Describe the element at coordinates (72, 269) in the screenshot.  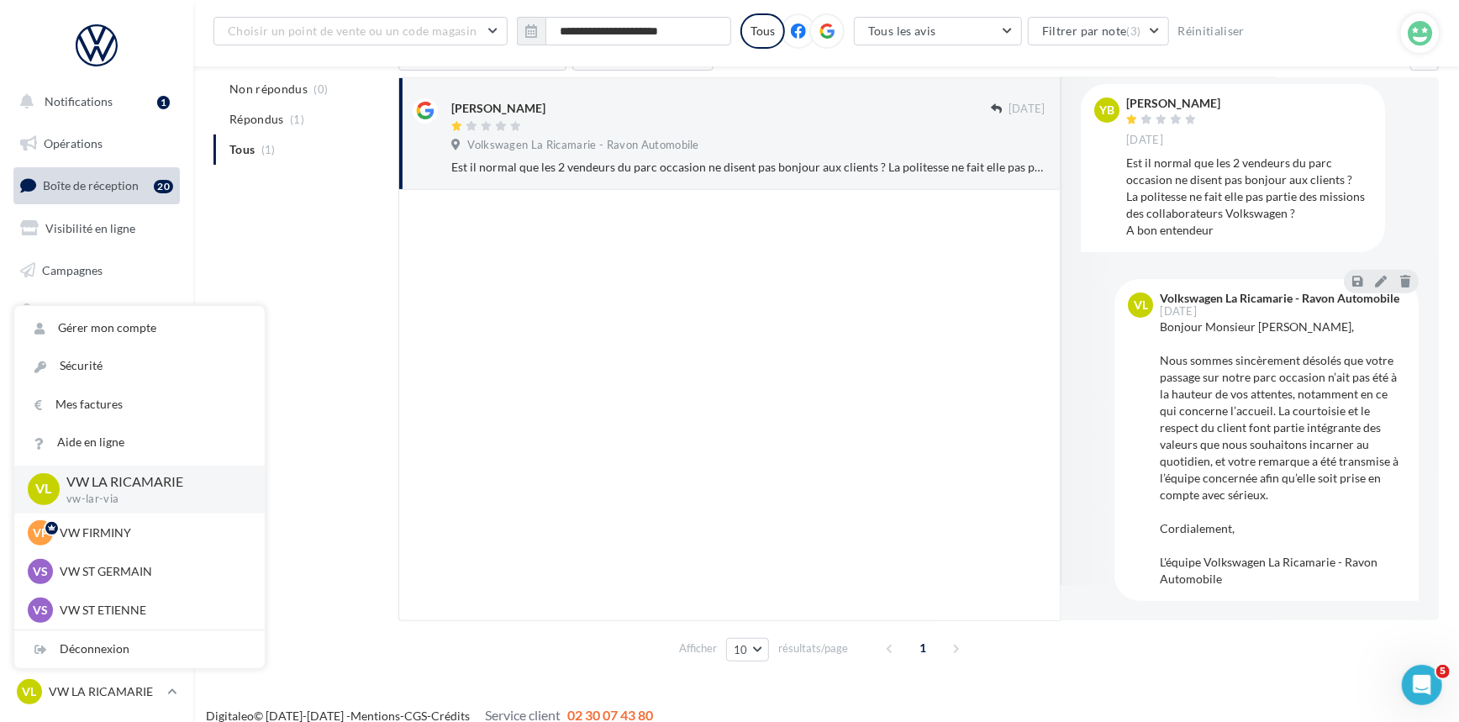
I see `span: Campagnes` at that location.